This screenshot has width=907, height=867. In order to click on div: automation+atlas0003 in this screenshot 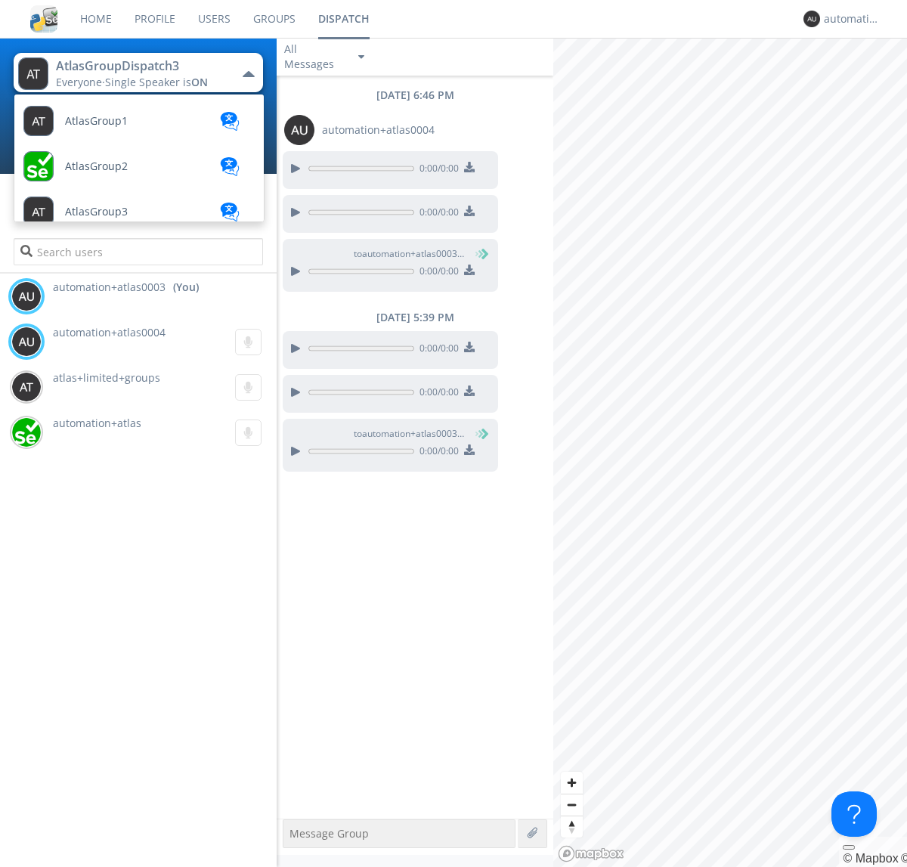, I will do `click(852, 19)`.